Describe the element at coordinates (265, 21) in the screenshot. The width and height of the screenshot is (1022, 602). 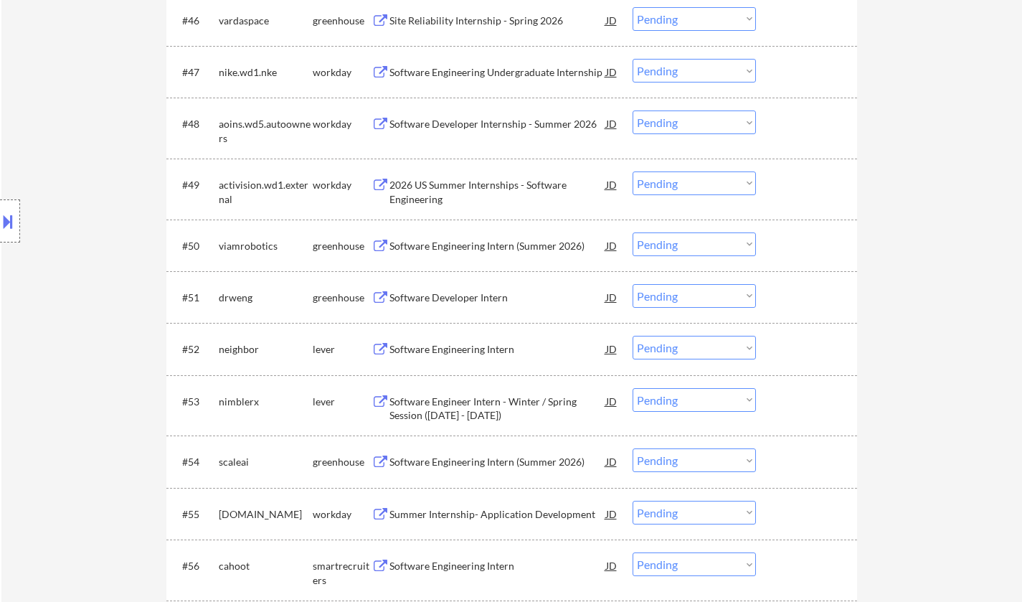
I see `div: vardaspace` at that location.